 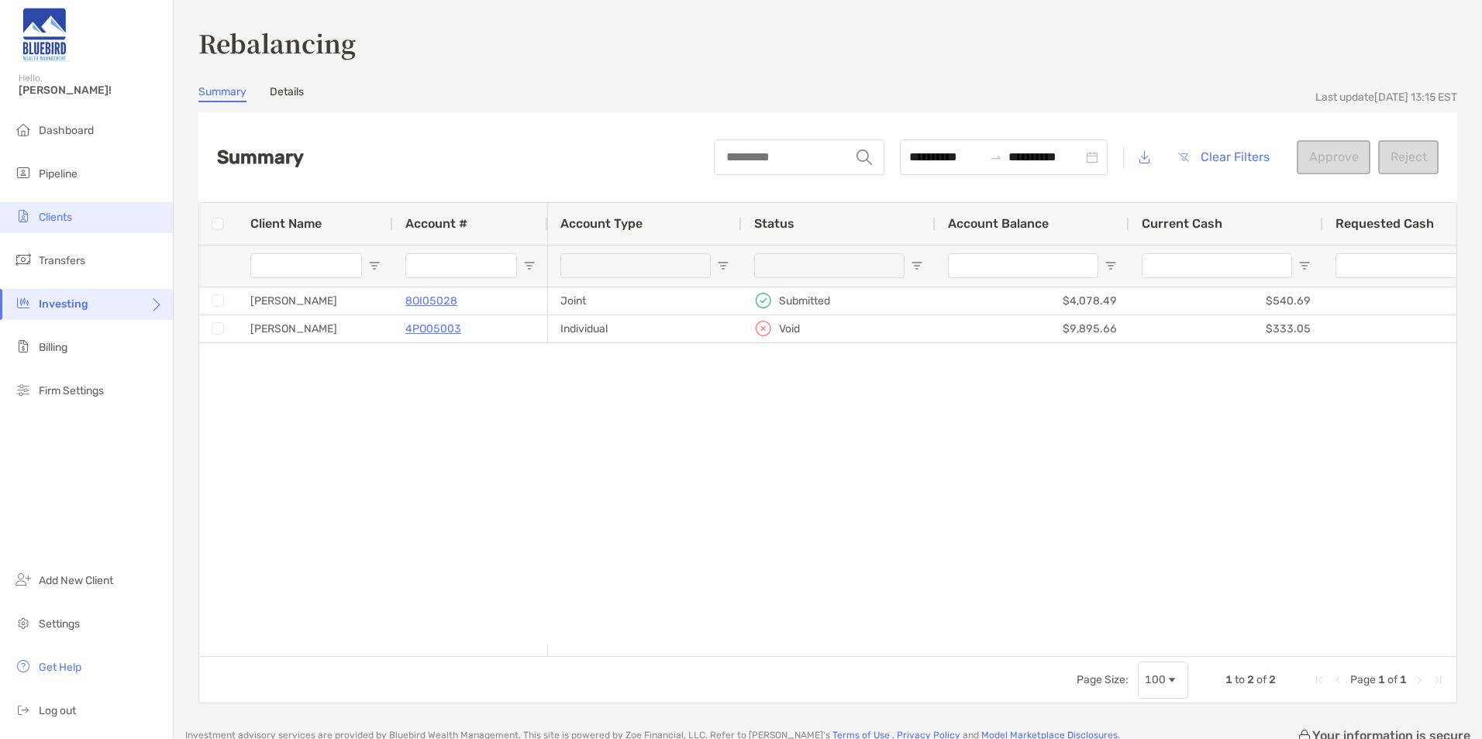 I want to click on input: Current Cash Filter Input, so click(x=1217, y=266).